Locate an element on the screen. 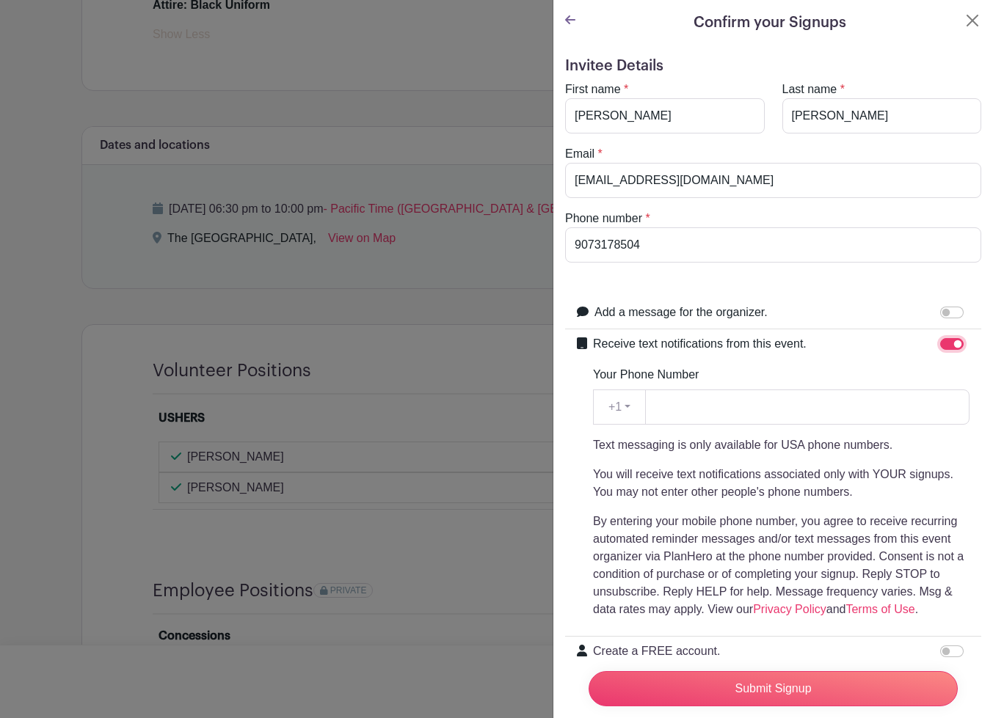 The image size is (993, 718). label: Receive text notifications from this event. is located at coordinates (699, 344).